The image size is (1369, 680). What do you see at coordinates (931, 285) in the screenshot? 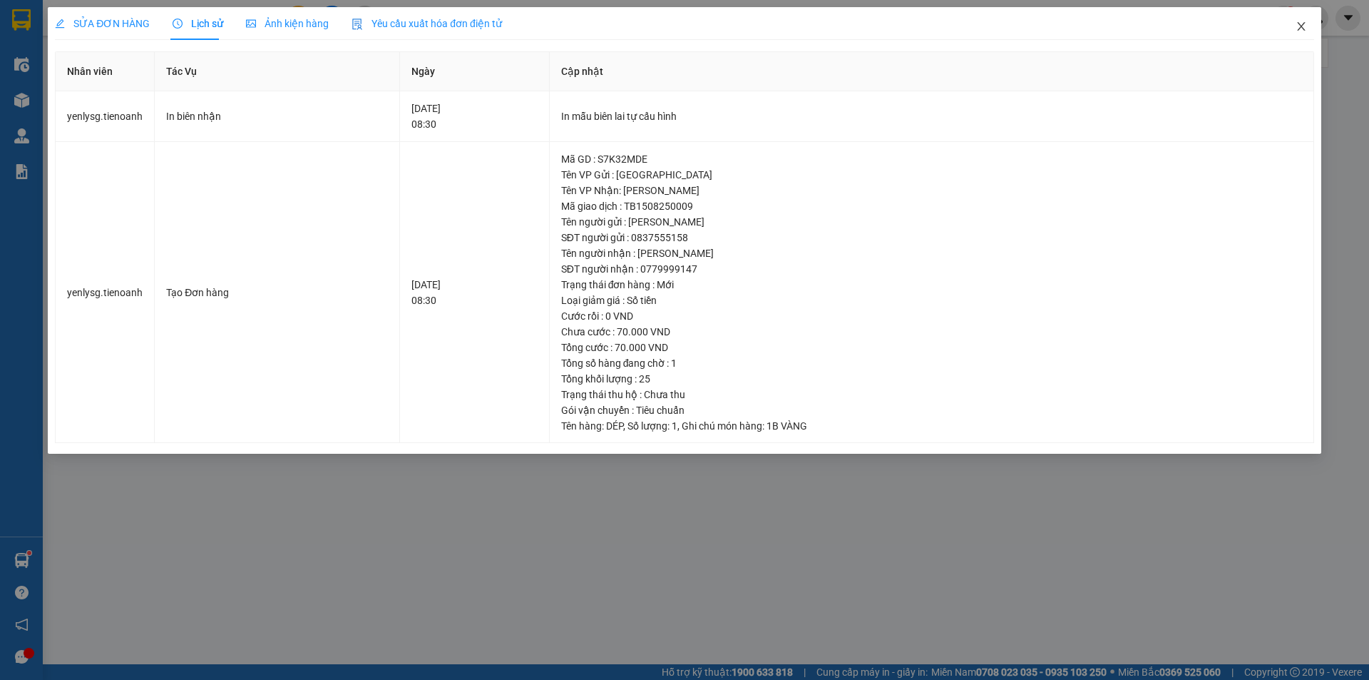
I see `div: Trạng thái đơn hàng : Mới` at bounding box center [931, 285].